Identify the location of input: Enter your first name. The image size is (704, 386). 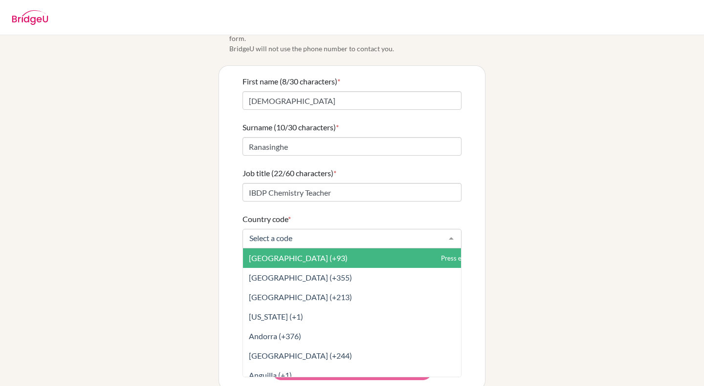
(352, 101).